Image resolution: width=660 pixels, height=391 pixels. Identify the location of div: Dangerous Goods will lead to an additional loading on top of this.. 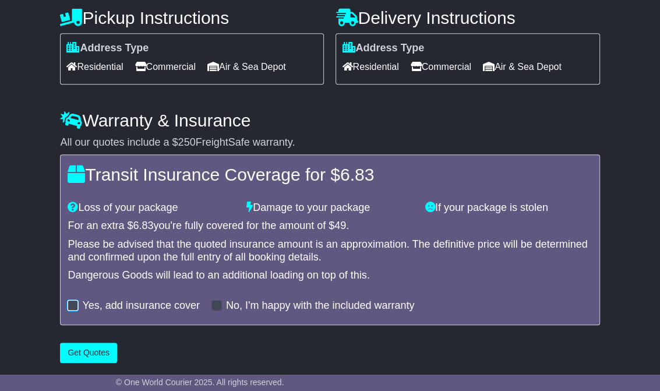
(330, 276).